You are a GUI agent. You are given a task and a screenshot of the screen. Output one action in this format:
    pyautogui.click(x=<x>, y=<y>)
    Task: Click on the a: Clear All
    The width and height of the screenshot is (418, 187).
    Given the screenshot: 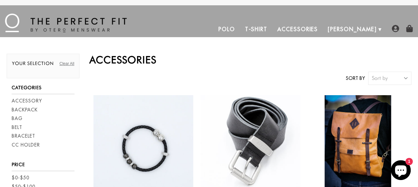 What is the action you would take?
    pyautogui.click(x=67, y=64)
    